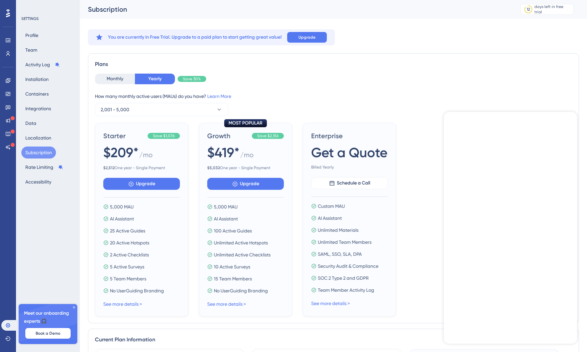 This screenshot has width=587, height=352. What do you see at coordinates (242, 255) in the screenshot?
I see `span: Unlimited Active Checklists` at bounding box center [242, 255].